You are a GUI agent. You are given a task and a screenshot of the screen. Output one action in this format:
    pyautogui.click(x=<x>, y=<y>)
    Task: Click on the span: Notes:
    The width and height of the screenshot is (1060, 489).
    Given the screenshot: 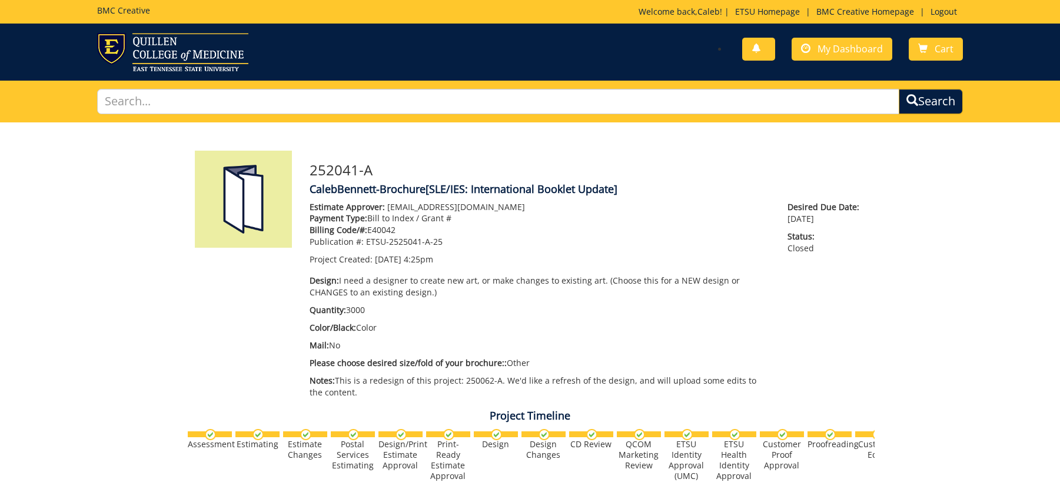 What is the action you would take?
    pyautogui.click(x=322, y=380)
    